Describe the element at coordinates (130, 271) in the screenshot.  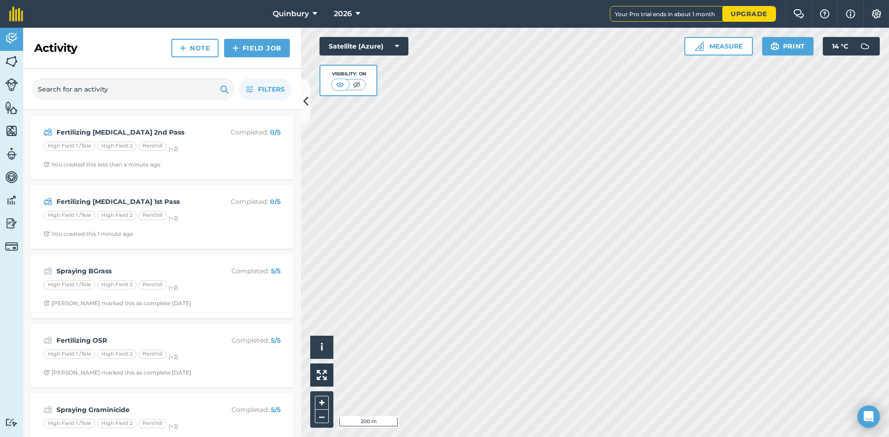
I see `strong: Spraying BGrass` at that location.